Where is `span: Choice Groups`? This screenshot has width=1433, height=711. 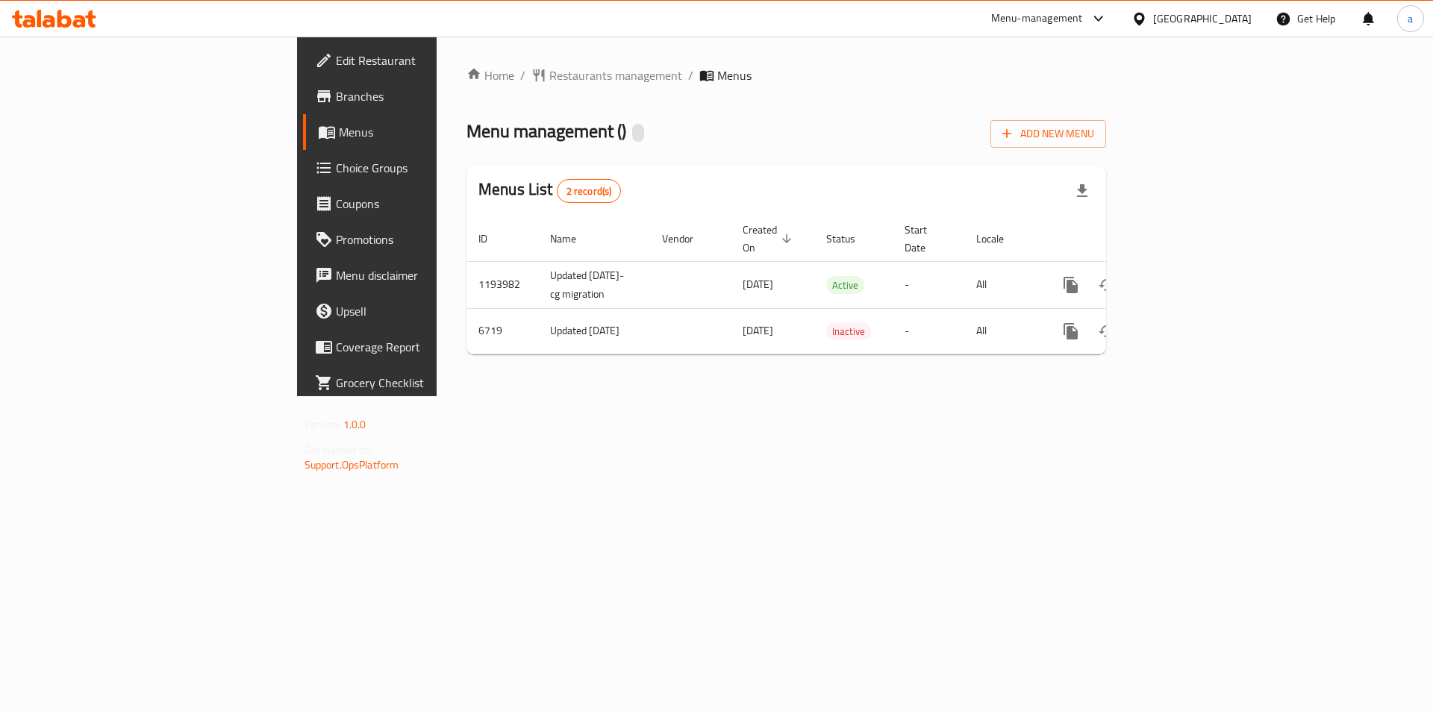 span: Choice Groups is located at coordinates (430, 168).